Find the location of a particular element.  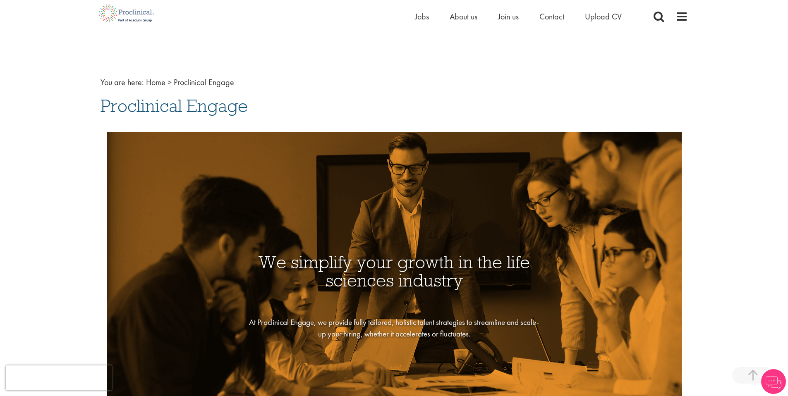

span: Upload CV is located at coordinates (603, 17).